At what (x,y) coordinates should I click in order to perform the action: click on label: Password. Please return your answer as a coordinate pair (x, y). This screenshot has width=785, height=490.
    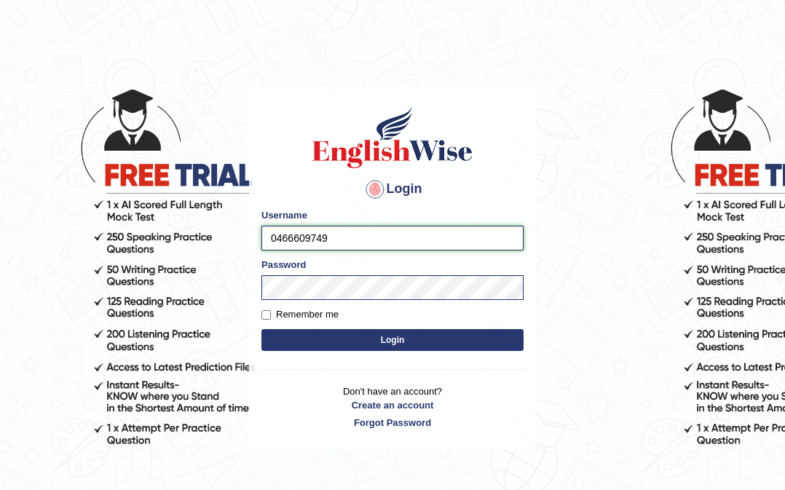
    Looking at the image, I should click on (283, 264).